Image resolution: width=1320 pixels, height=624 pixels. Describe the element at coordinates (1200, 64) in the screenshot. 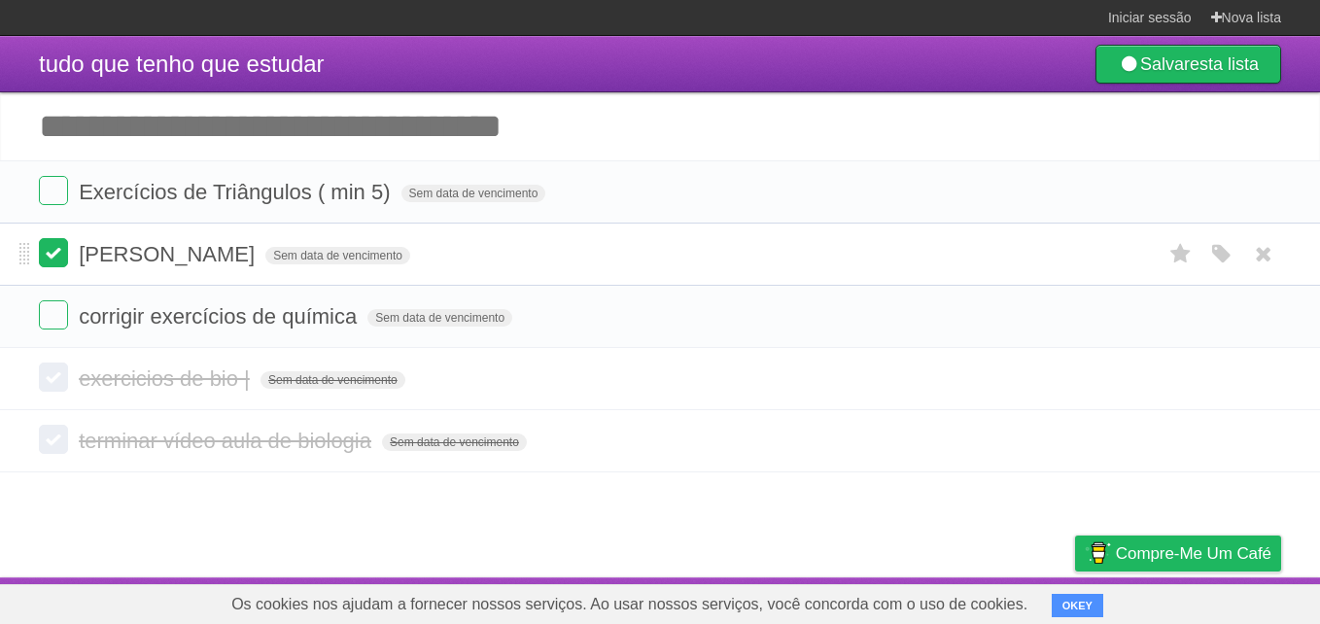

I see `font: Salvar` at that location.